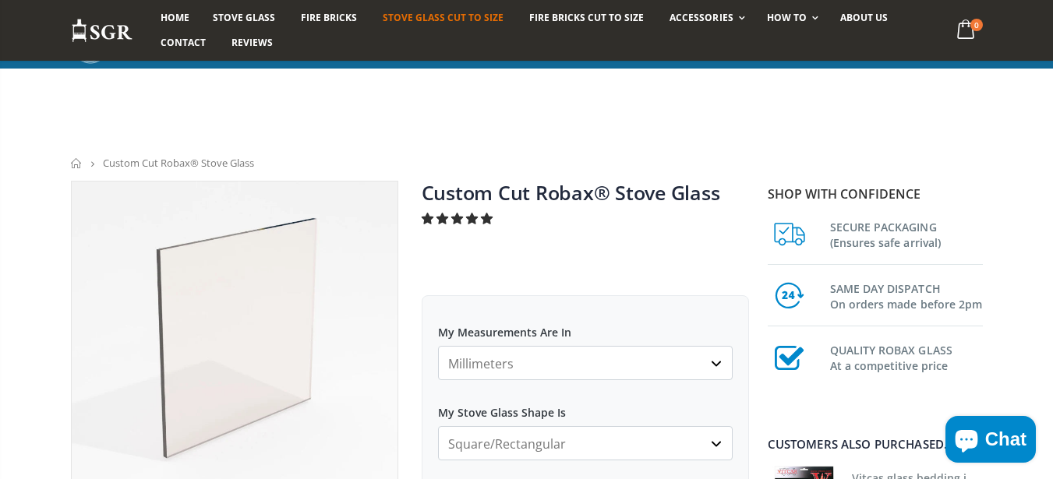  I want to click on span: 0, so click(976, 25).